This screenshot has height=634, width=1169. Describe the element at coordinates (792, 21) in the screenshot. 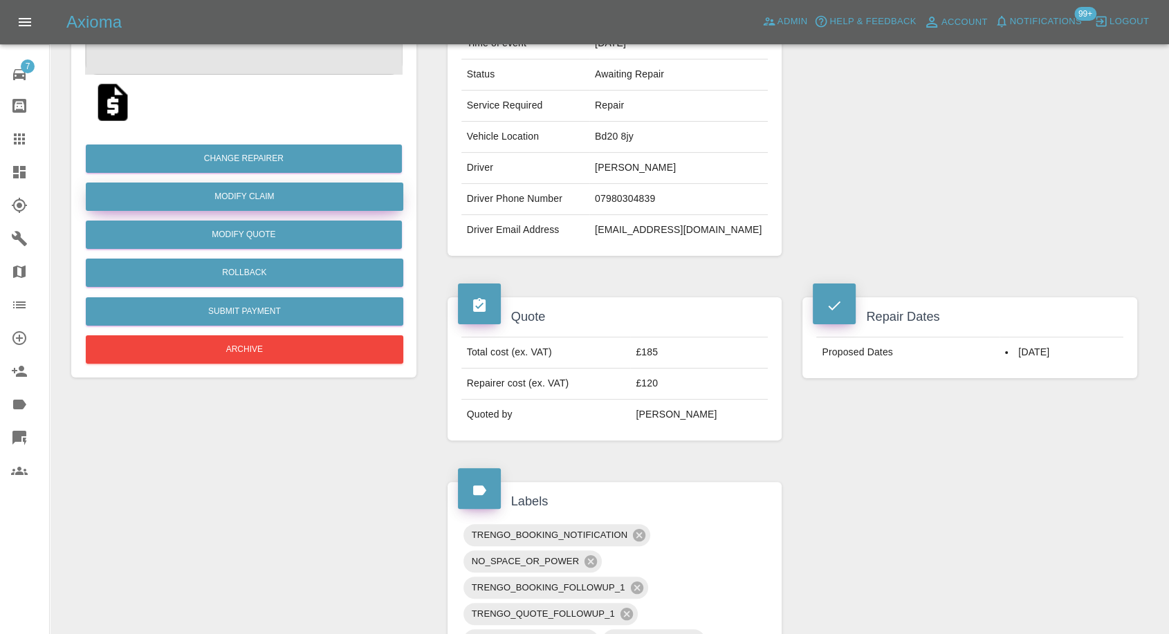

I see `span: Admin` at that location.